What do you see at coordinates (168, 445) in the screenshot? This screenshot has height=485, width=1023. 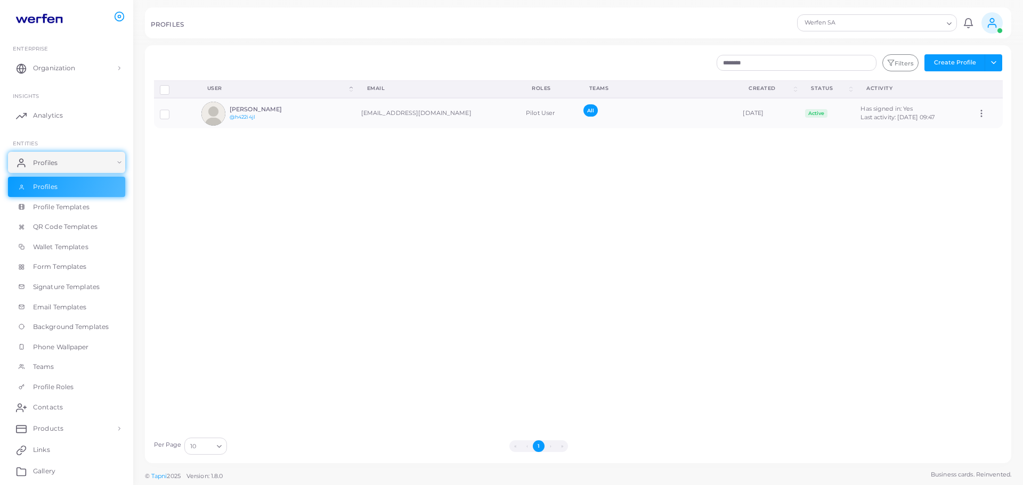 I see `label: Per Page` at bounding box center [168, 445].